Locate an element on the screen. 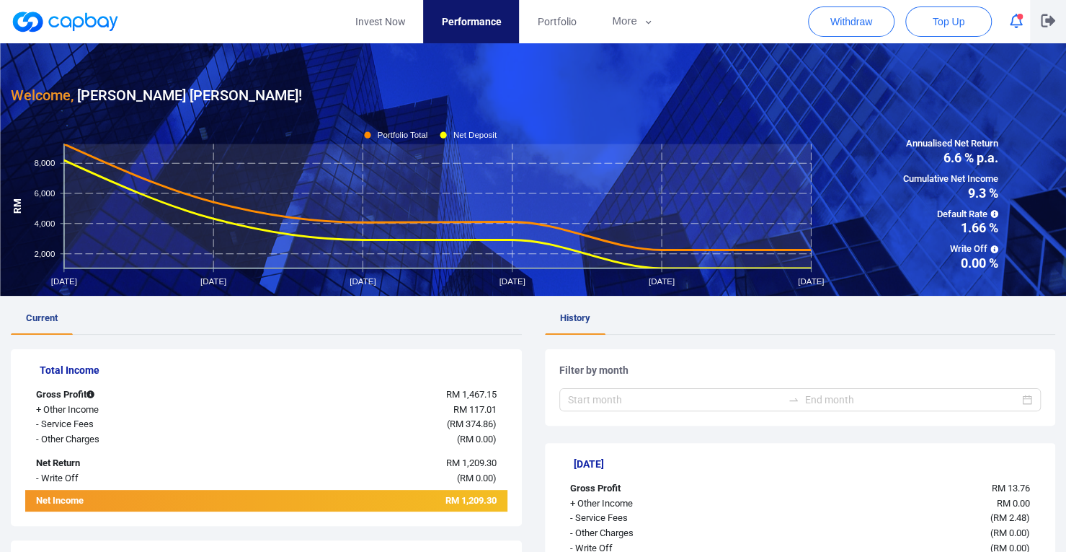 This screenshot has width=1066, height=552. span: Default Rate is located at coordinates (951, 214).